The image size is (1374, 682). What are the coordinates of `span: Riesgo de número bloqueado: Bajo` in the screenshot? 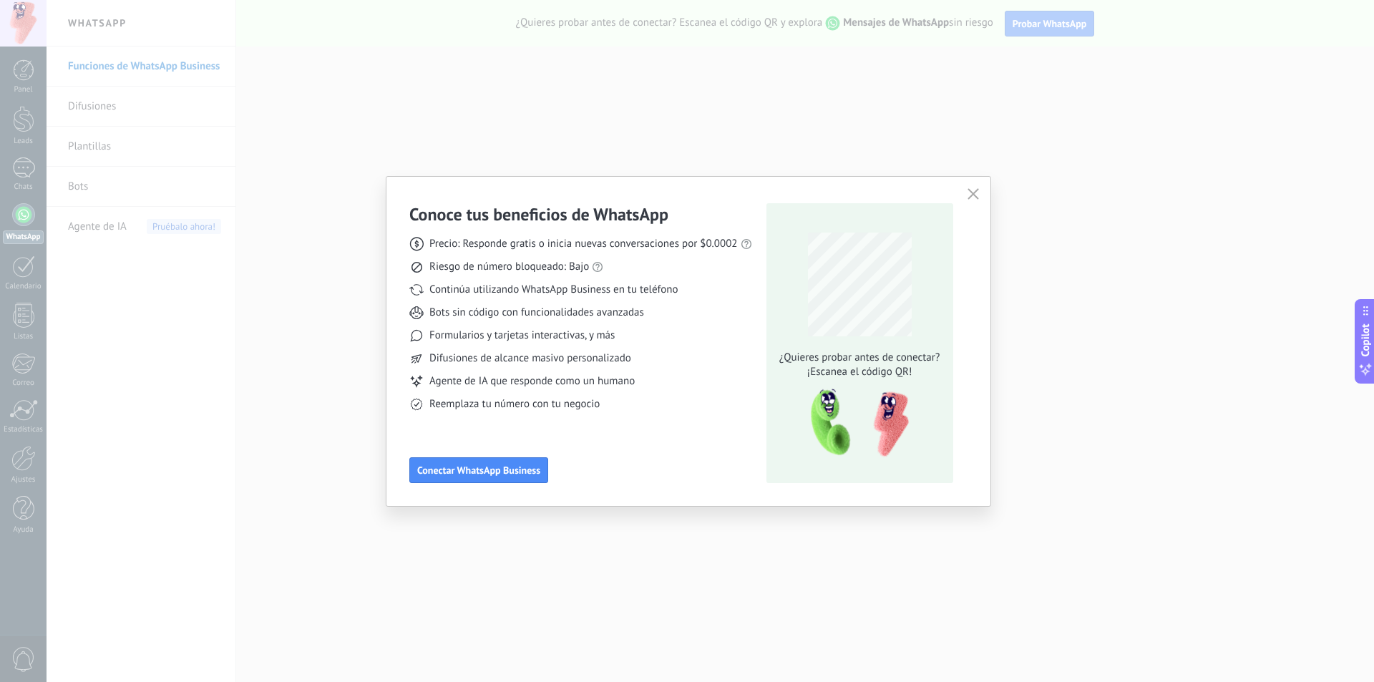 It's located at (509, 267).